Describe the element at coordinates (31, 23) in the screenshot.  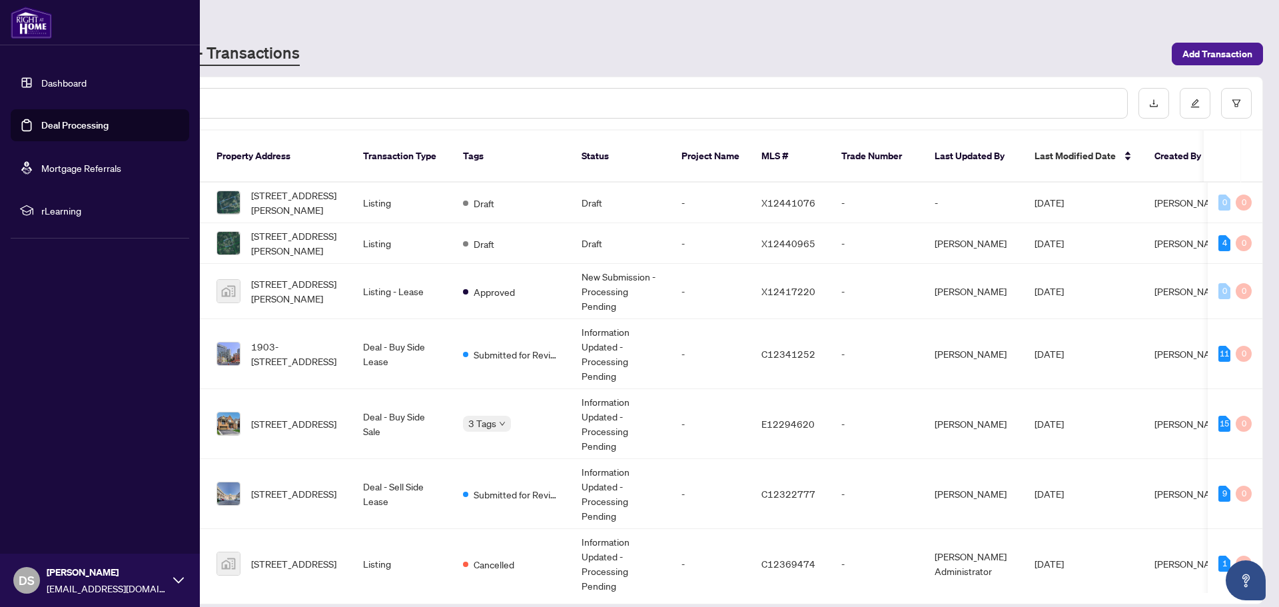
I see `img: logo` at that location.